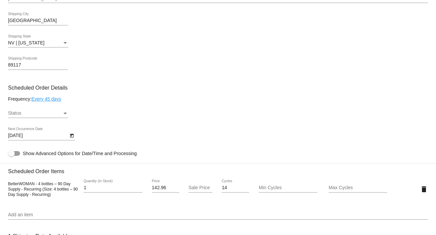 Image resolution: width=436 pixels, height=235 pixels. I want to click on span: Show Advanced Options for Date/Time and Processing, so click(80, 154).